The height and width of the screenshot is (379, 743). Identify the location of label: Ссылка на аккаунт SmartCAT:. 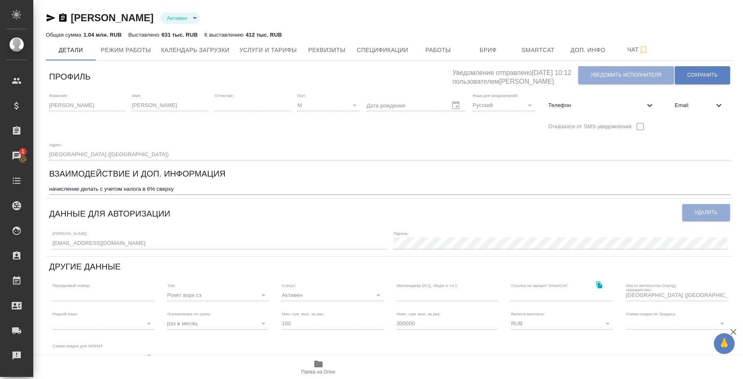
(540, 285).